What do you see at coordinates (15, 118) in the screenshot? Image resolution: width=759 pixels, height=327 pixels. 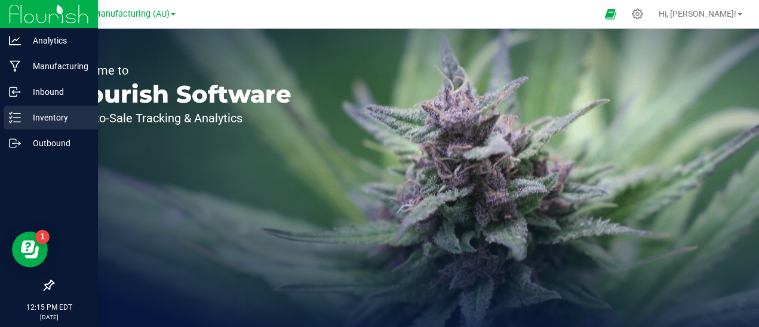 I see `inline-svg: Inventory` at bounding box center [15, 118].